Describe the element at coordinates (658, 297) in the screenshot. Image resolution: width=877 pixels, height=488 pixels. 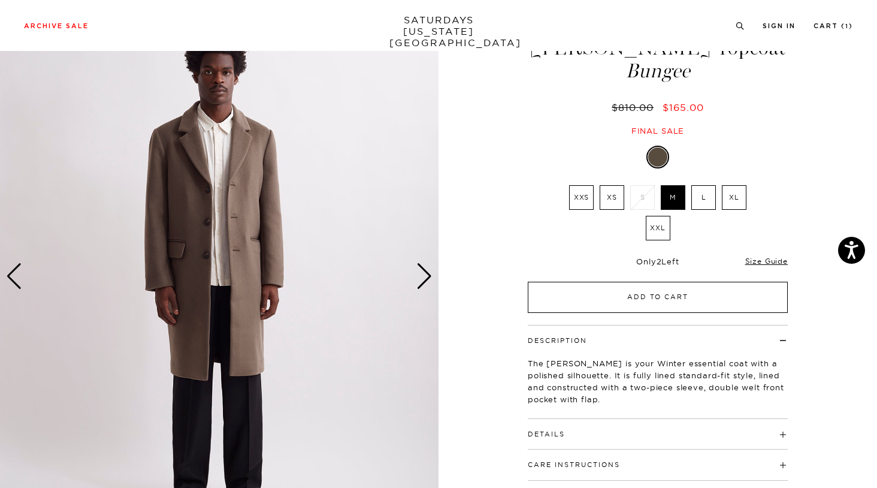
I see `button: Add to Cart` at that location.